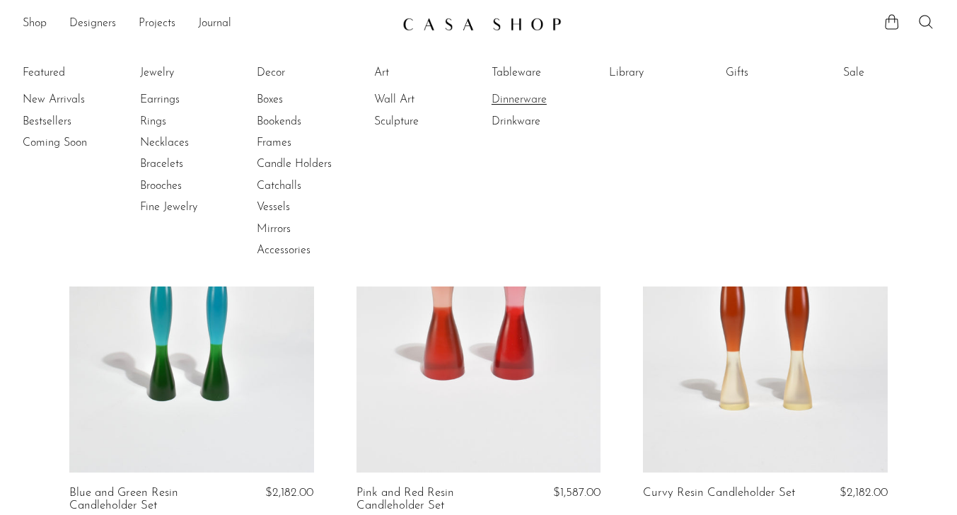 The width and height of the screenshot is (957, 515). What do you see at coordinates (214, 24) in the screenshot?
I see `a: Journal` at bounding box center [214, 24].